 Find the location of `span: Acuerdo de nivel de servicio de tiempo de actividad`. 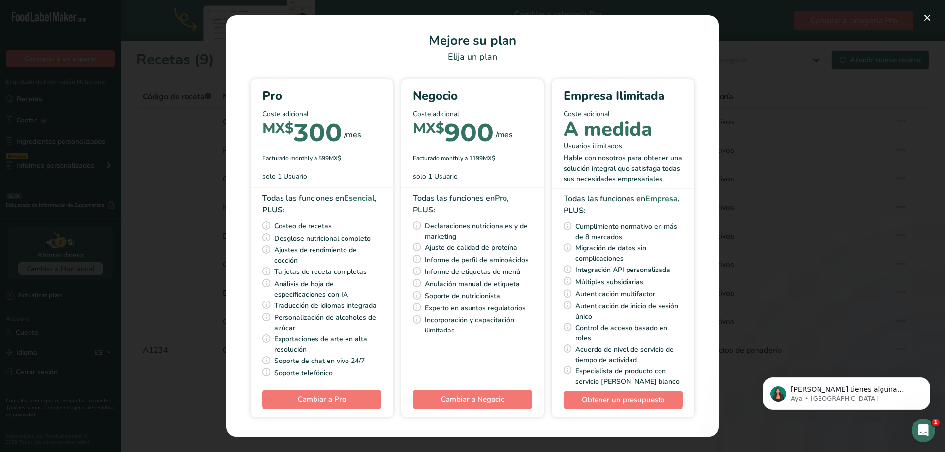

span: Acuerdo de nivel de servicio de tiempo de actividad is located at coordinates (629, 354).